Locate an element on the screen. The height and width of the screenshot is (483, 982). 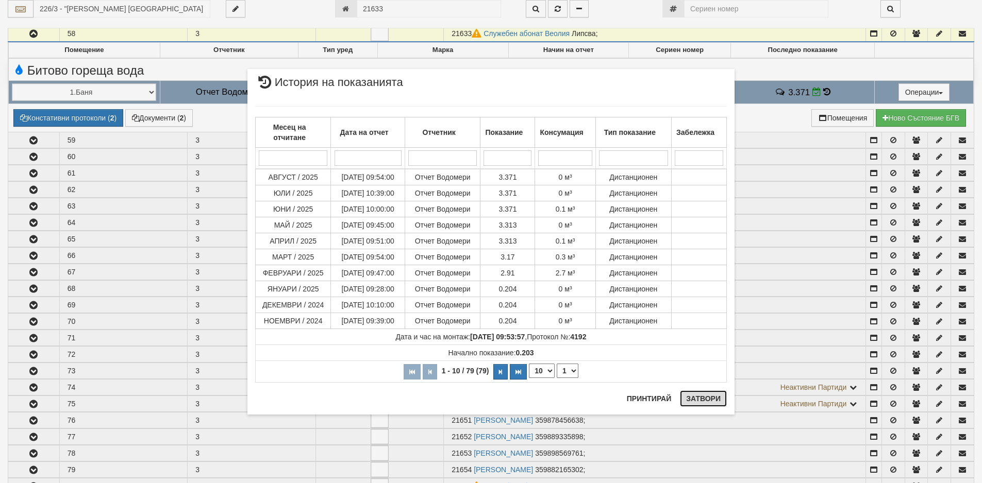
button: Последна страница is located at coordinates (518, 372).